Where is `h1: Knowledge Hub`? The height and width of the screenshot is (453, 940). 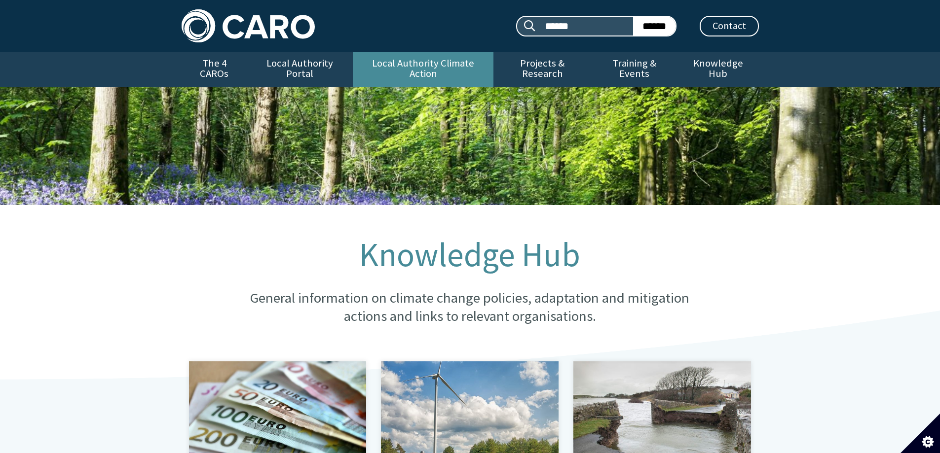
h1: Knowledge Hub is located at coordinates (470, 255).